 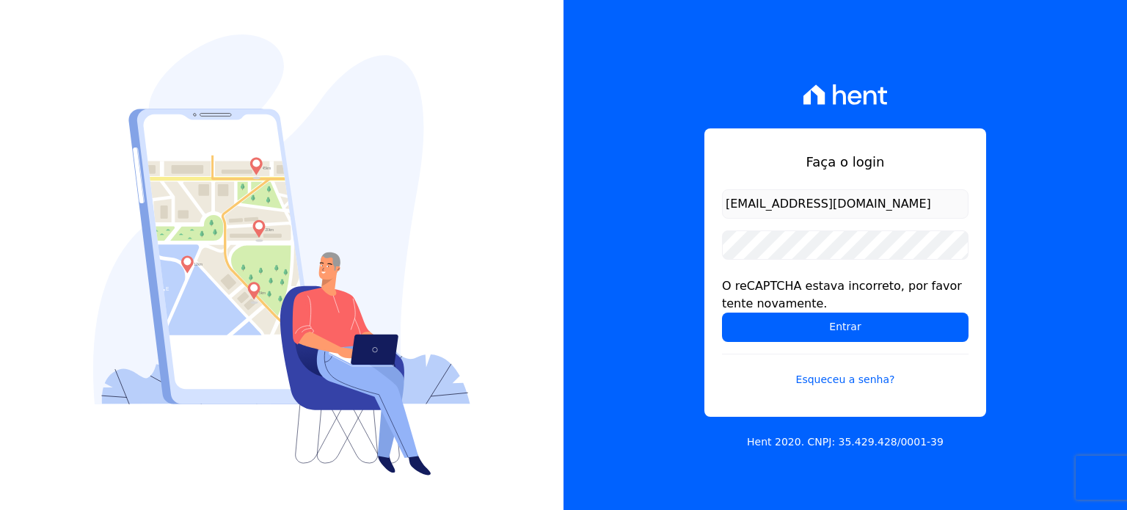 What do you see at coordinates (845, 327) in the screenshot?
I see `input: Entrar` at bounding box center [845, 327].